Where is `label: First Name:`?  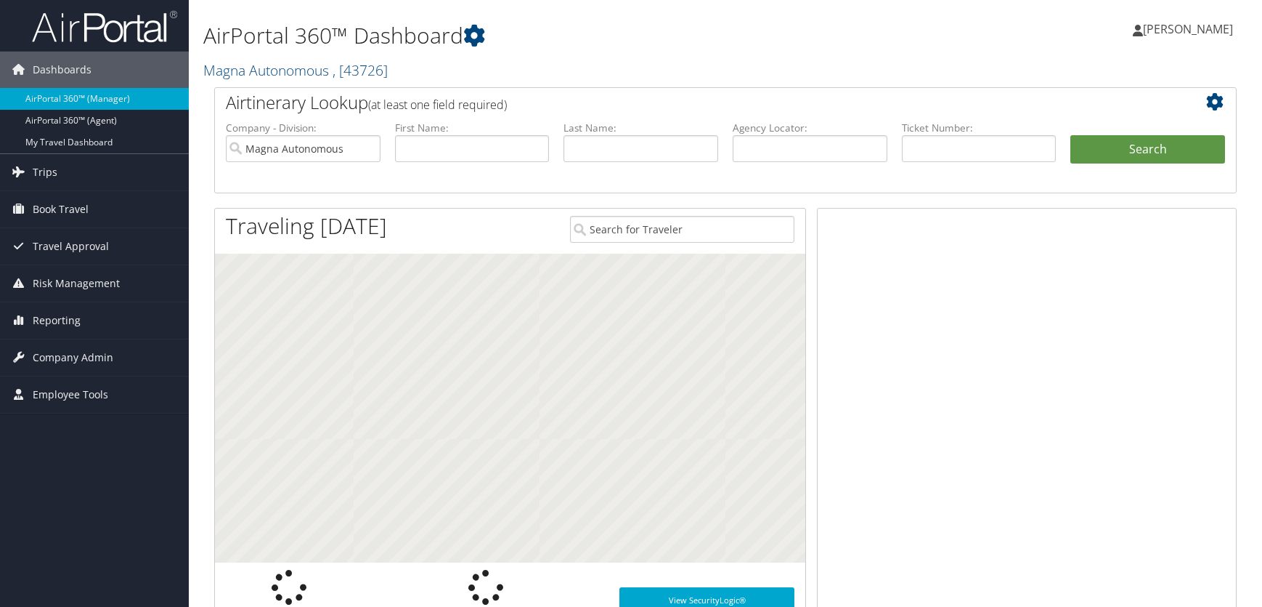 label: First Name: is located at coordinates (472, 128).